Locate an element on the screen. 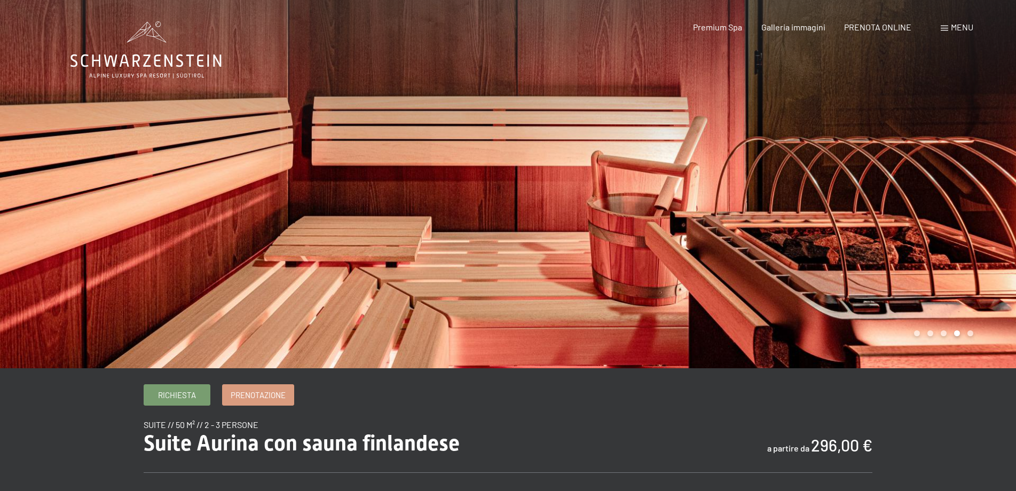  a: Galleria immagini is located at coordinates (793, 27).